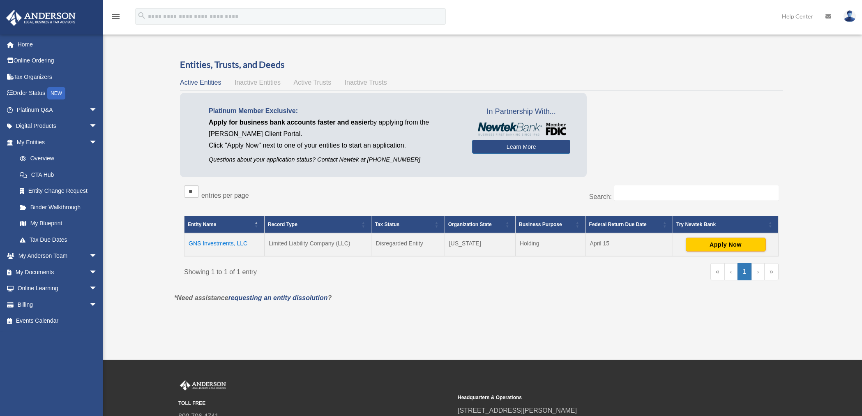  I want to click on span: Inactive Entities, so click(258, 82).